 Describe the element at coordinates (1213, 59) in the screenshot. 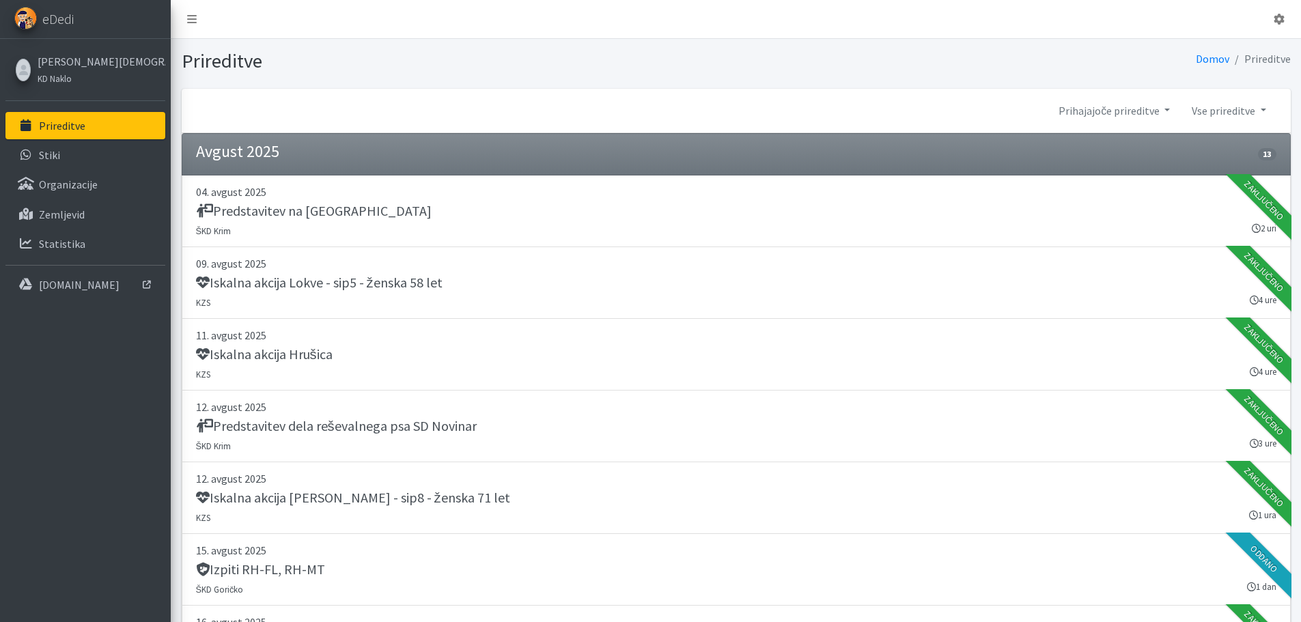

I see `a: Domov` at that location.